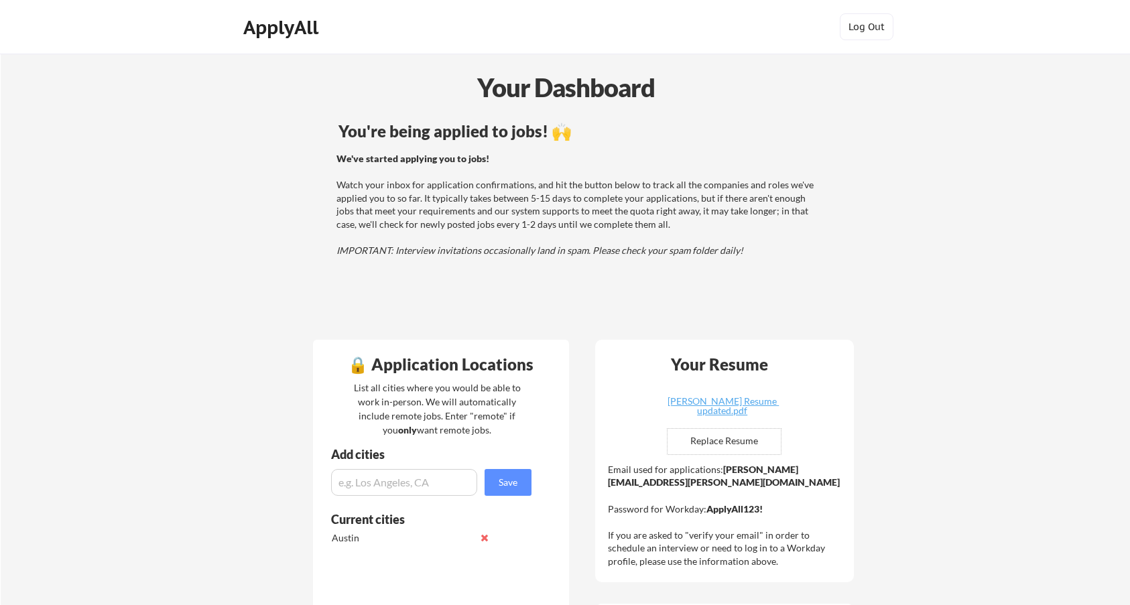 Image resolution: width=1130 pixels, height=605 pixels. What do you see at coordinates (407, 430) in the screenshot?
I see `strong: only` at bounding box center [407, 430].